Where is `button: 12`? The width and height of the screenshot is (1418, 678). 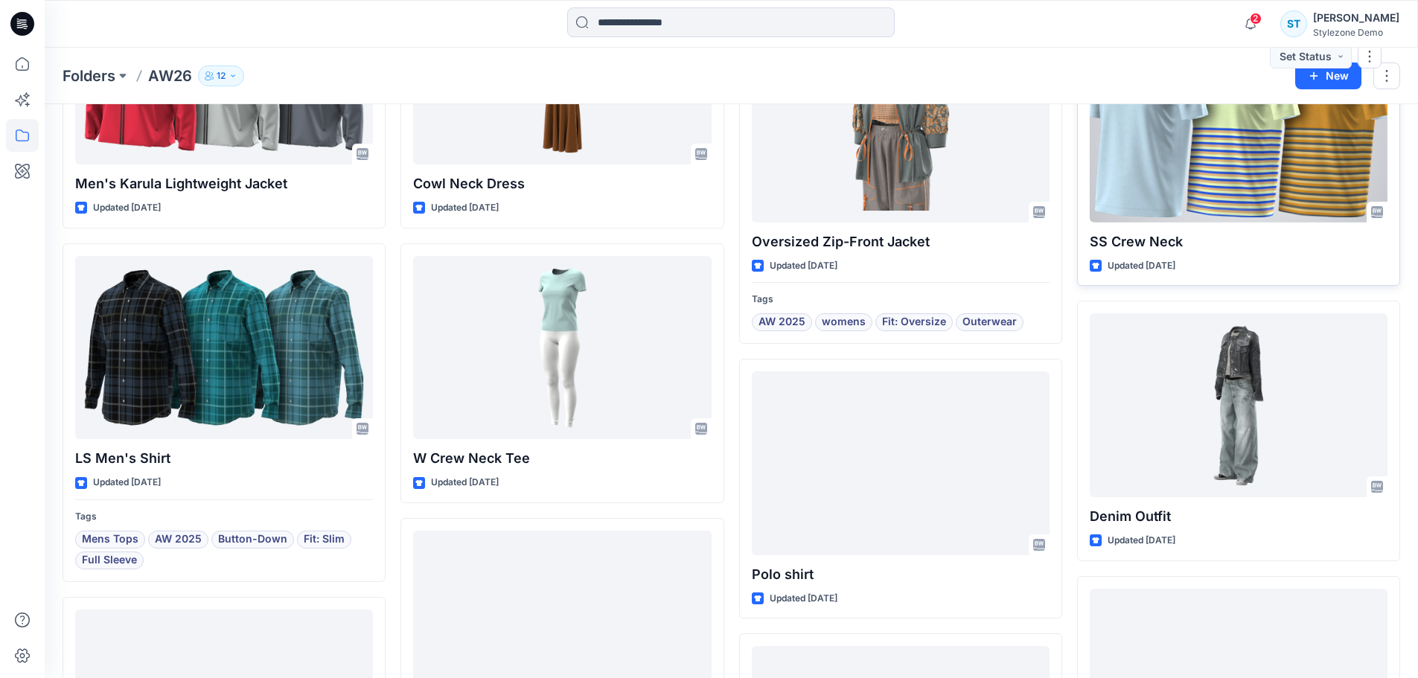 button: 12 is located at coordinates (221, 76).